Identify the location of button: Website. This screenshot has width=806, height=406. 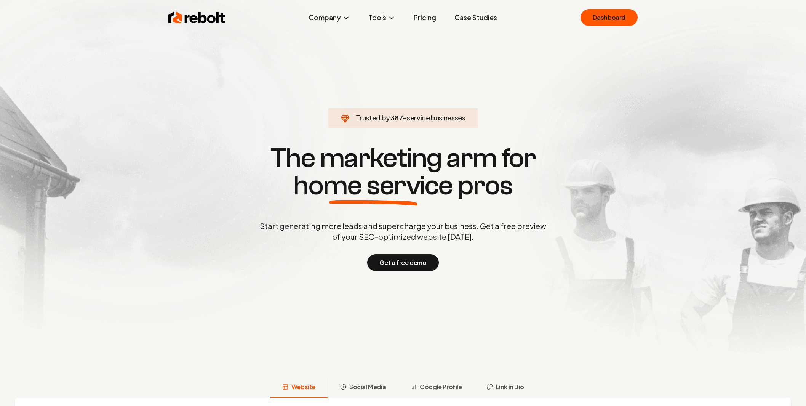
(299, 387).